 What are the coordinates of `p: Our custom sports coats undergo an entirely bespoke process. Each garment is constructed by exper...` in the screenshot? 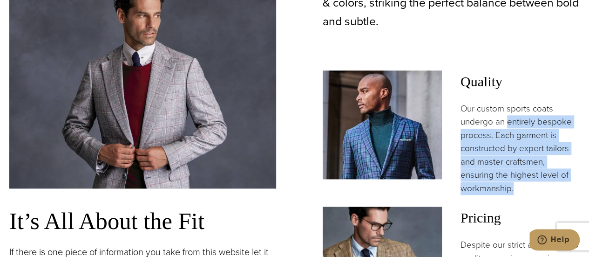 It's located at (520, 148).